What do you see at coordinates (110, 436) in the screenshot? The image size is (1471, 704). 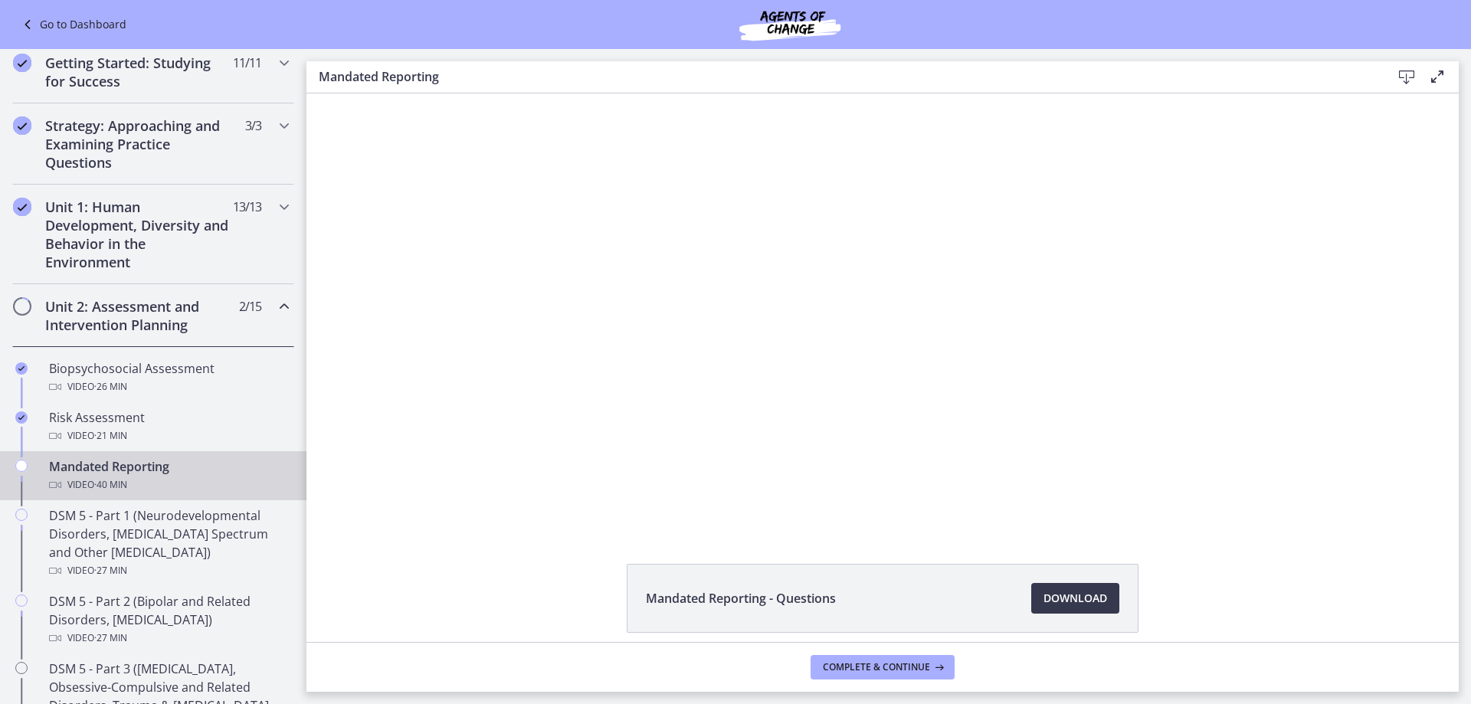 I see `span: · 21 min` at bounding box center [110, 436].